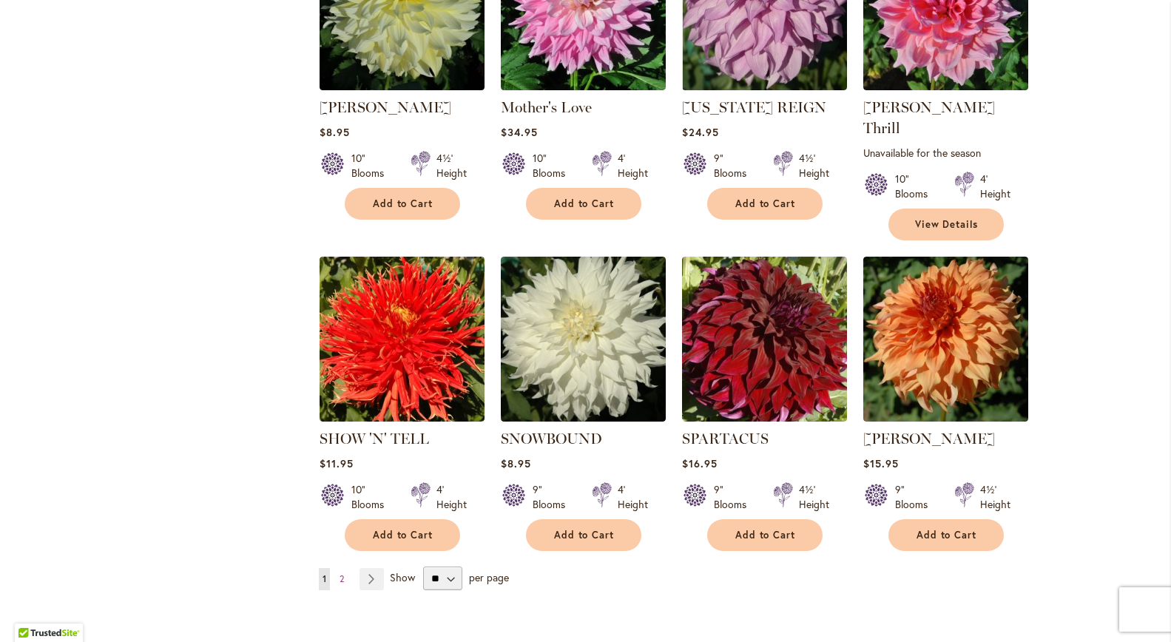 This screenshot has width=1171, height=642. I want to click on a: SPARTACUS, so click(725, 439).